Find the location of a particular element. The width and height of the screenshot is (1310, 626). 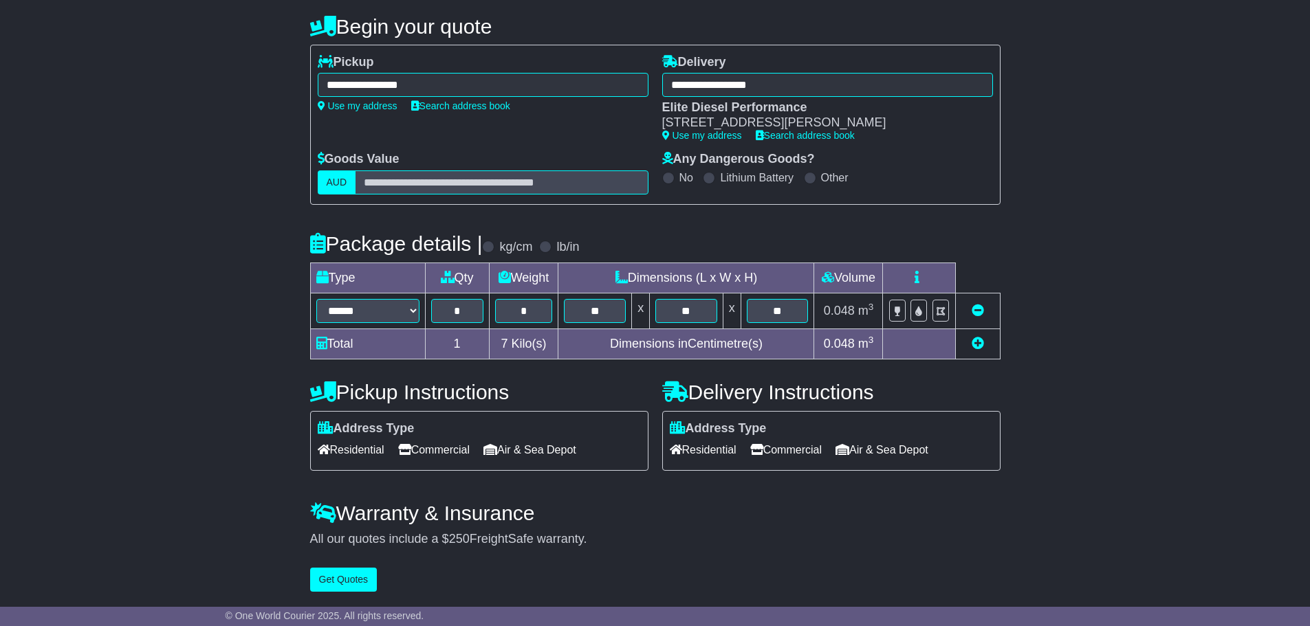

span: 250 is located at coordinates (459, 539).